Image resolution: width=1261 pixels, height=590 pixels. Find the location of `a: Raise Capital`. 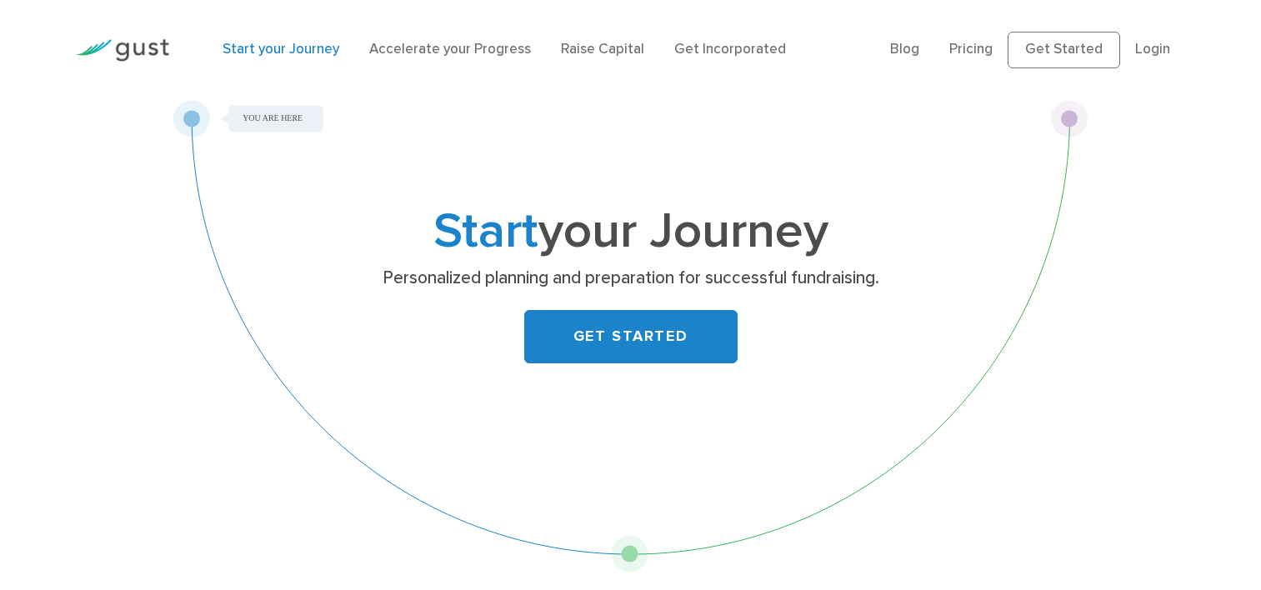

a: Raise Capital is located at coordinates (602, 49).